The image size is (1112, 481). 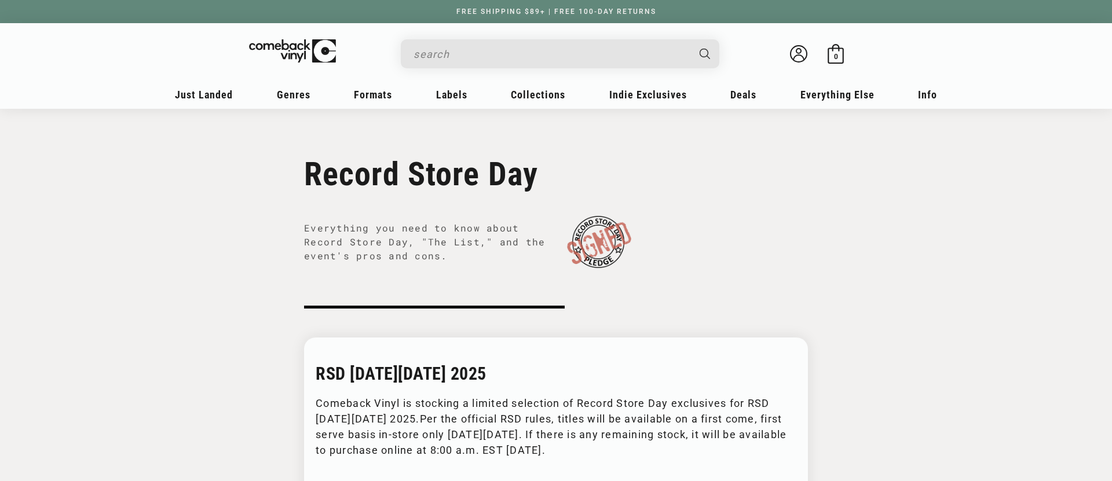 What do you see at coordinates (560, 54) in the screenshot?
I see `div: Search` at bounding box center [560, 54].